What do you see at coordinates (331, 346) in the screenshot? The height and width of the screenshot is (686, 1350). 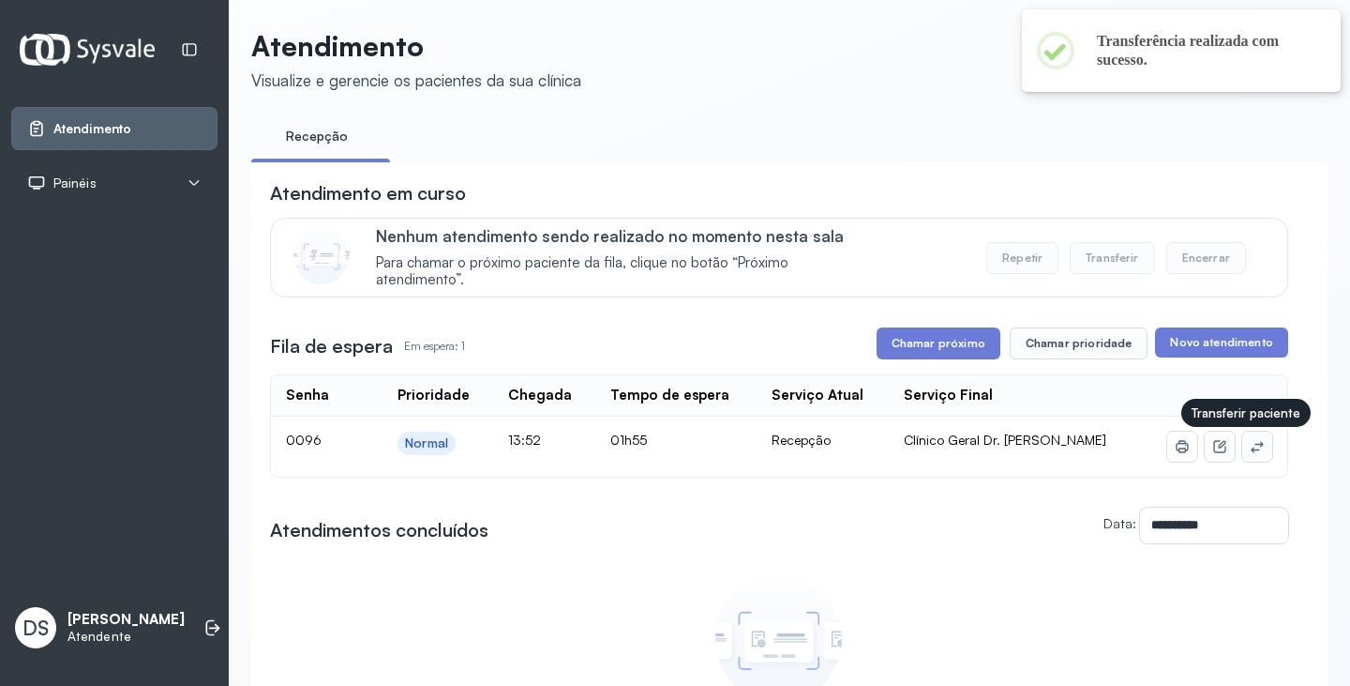 I see `h3: Fila de espera` at bounding box center [331, 346].